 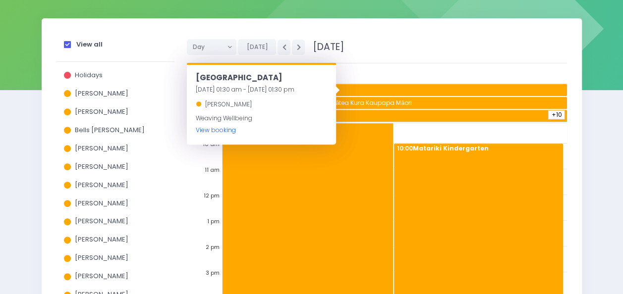 I want to click on span: 2 pm, so click(x=203, y=247).